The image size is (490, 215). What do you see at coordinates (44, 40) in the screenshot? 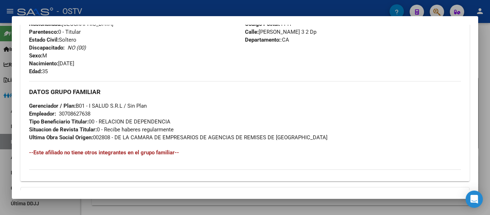
I see `strong: Estado Civil:` at bounding box center [44, 40].